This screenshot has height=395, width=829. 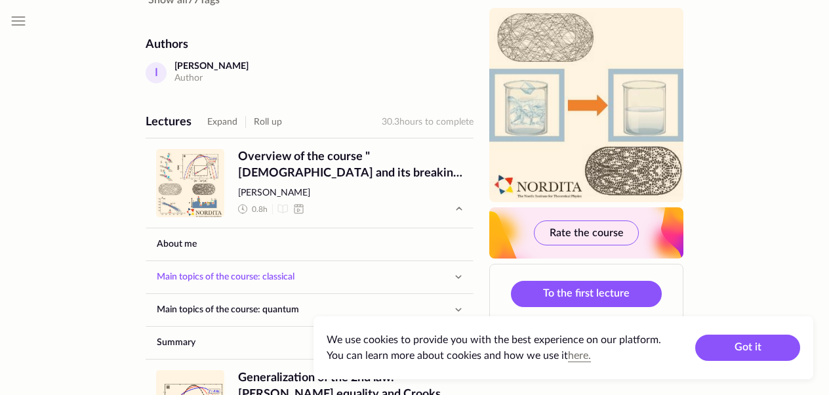 I want to click on span: hours to complete, so click(x=436, y=122).